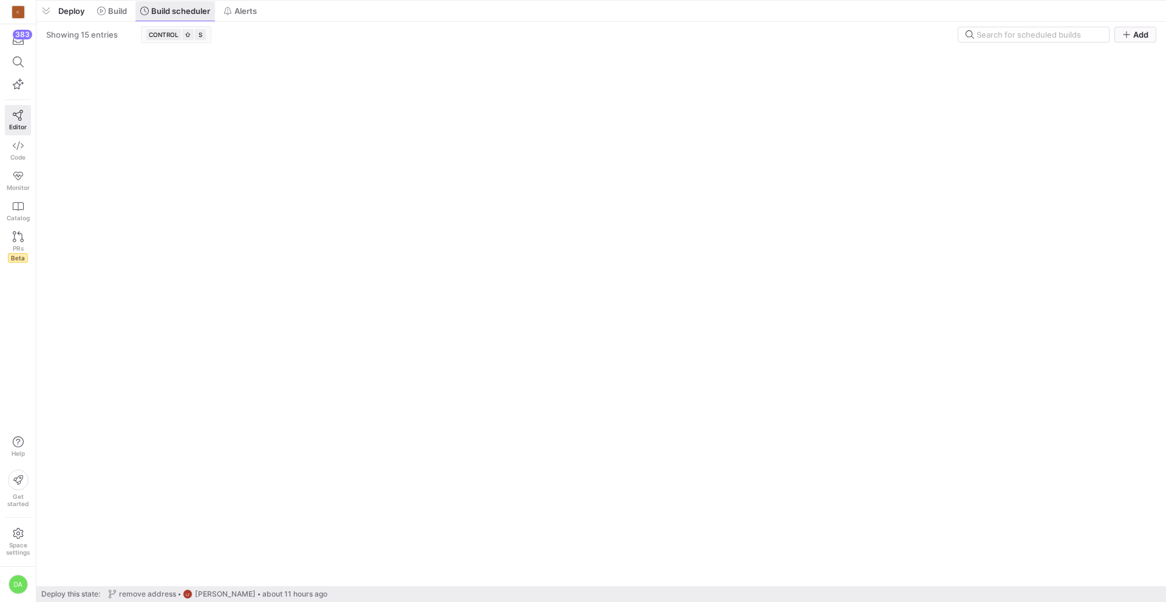 Image resolution: width=1166 pixels, height=602 pixels. Describe the element at coordinates (22, 35) in the screenshot. I see `div: 383` at that location.